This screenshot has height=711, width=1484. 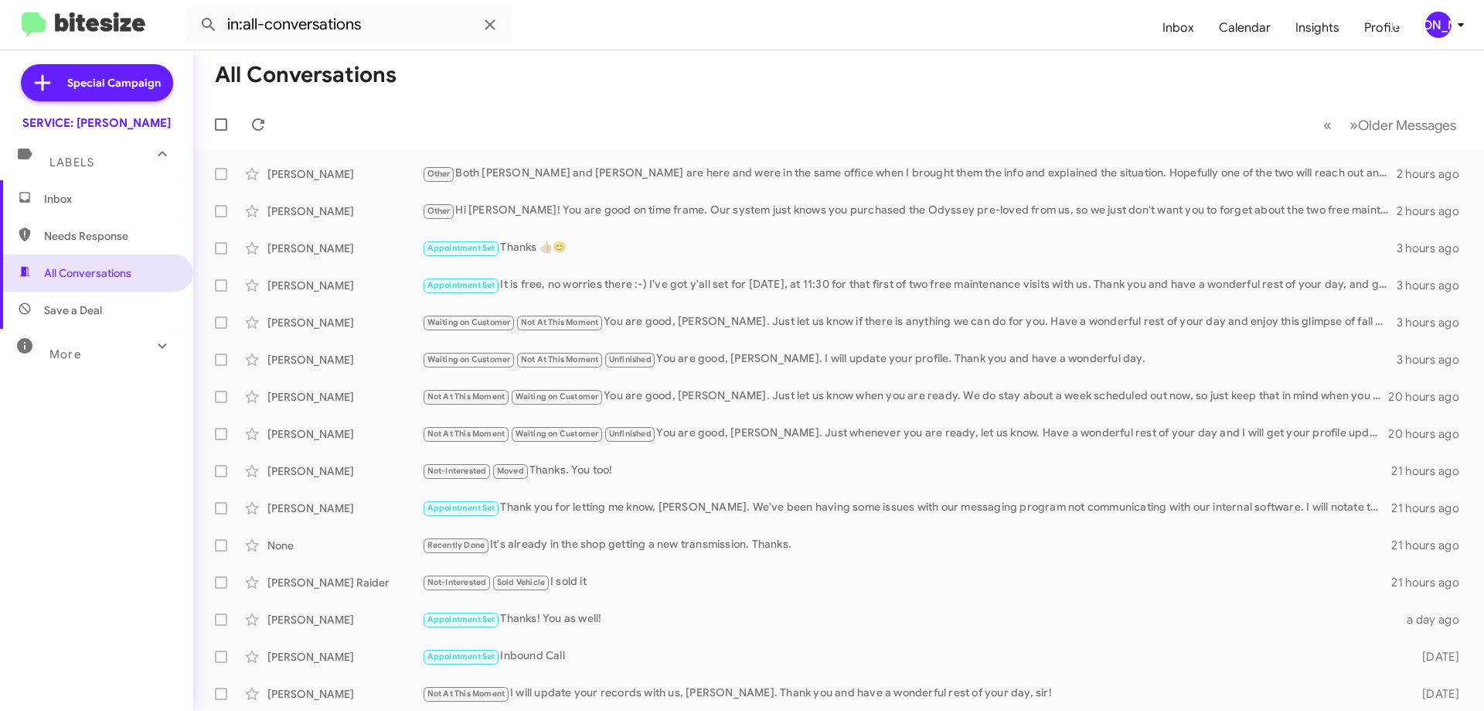 What do you see at coordinates (345, 545) in the screenshot?
I see `div: None` at bounding box center [345, 545].